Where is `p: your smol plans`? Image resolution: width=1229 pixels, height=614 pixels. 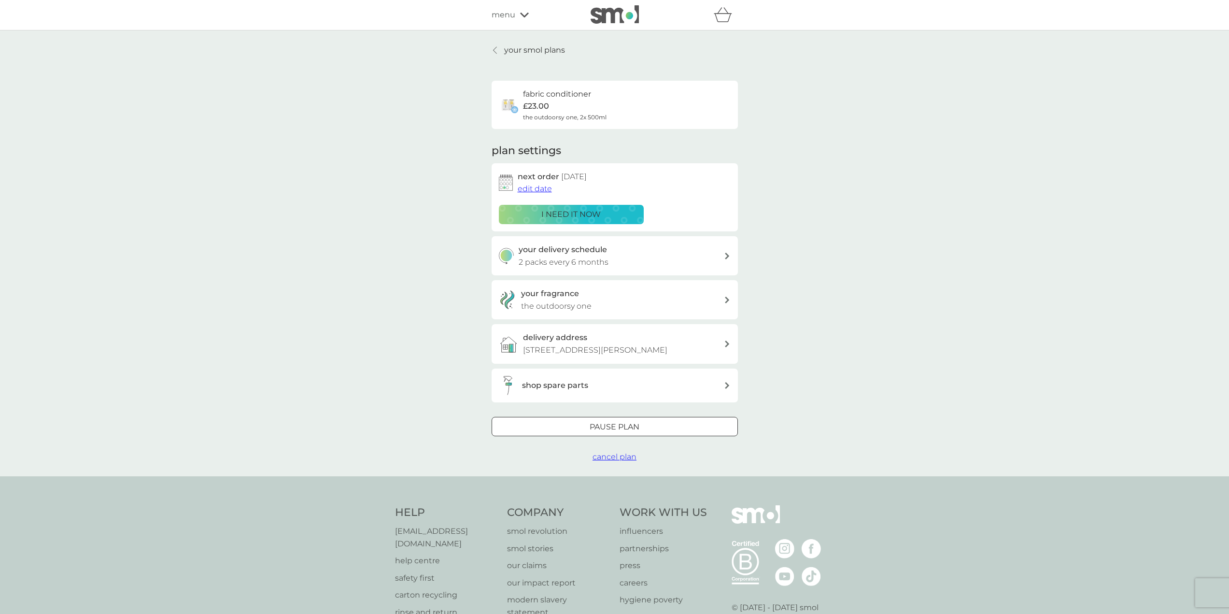
p: your smol plans is located at coordinates (535, 50).